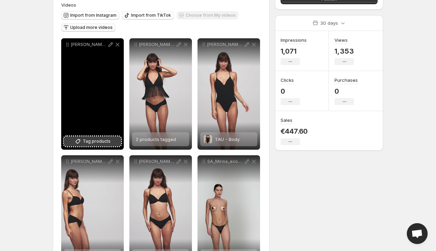 This screenshot has width=436, height=251. Describe the element at coordinates (68, 5) in the screenshot. I see `span: Videos` at that location.